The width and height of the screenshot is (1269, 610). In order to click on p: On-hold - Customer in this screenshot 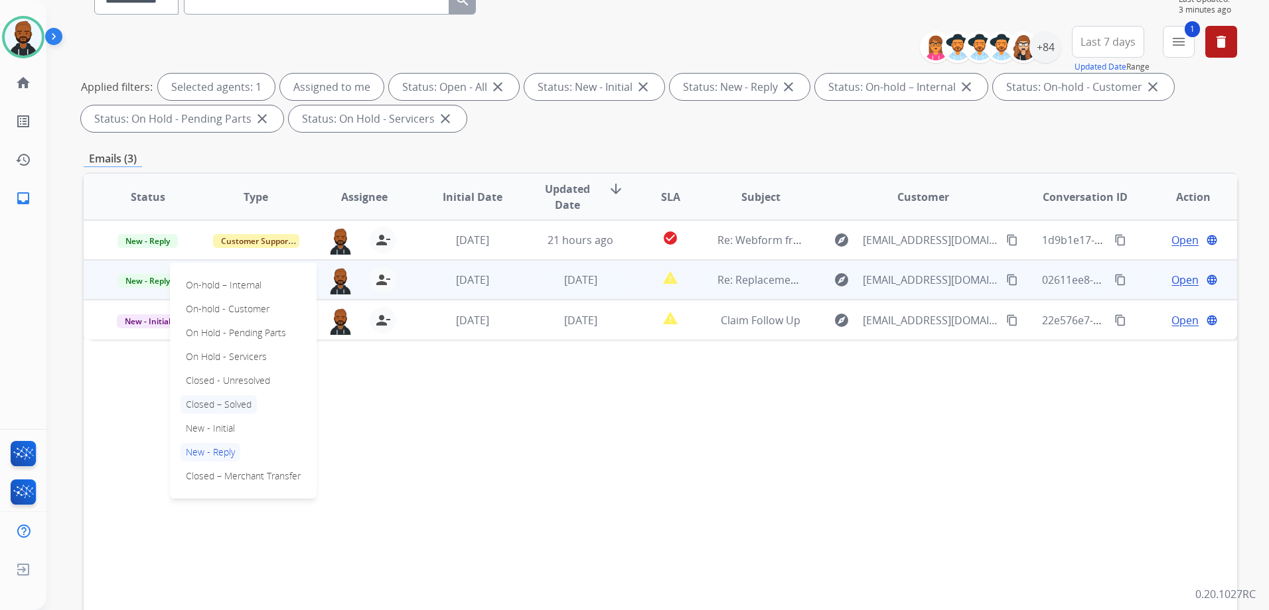, I will do `click(228, 309)`.